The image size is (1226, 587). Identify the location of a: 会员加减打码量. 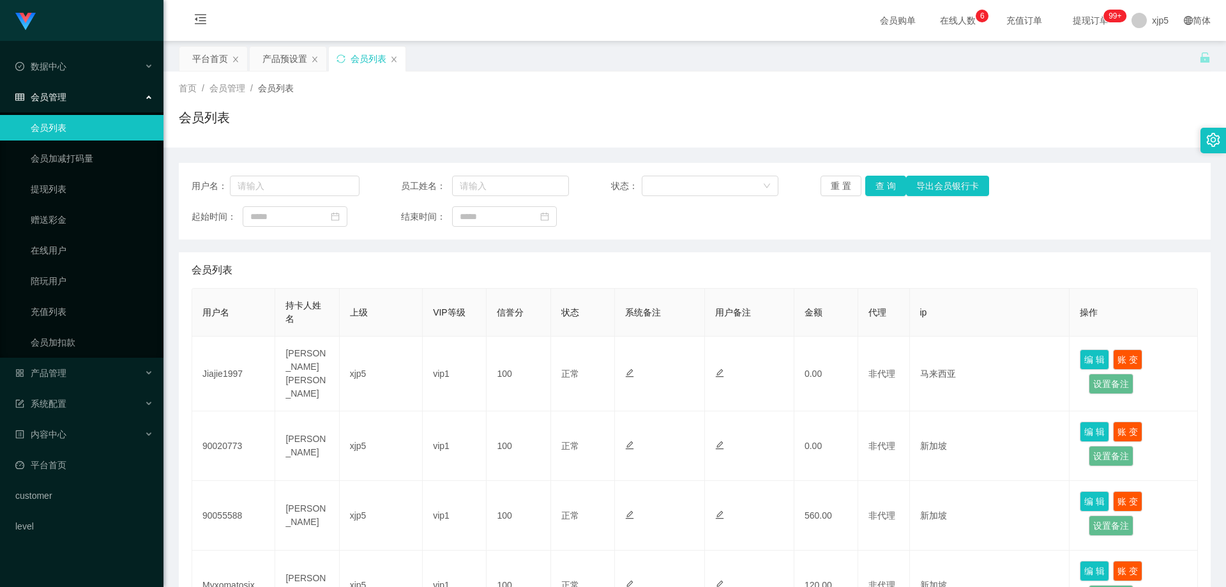
(92, 158).